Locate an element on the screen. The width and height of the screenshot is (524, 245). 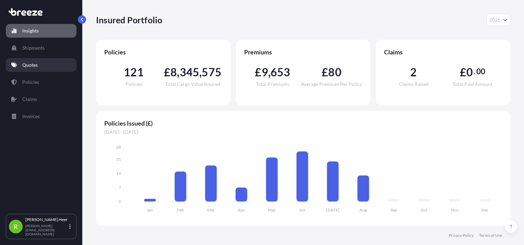
span: 653 is located at coordinates (280, 72).